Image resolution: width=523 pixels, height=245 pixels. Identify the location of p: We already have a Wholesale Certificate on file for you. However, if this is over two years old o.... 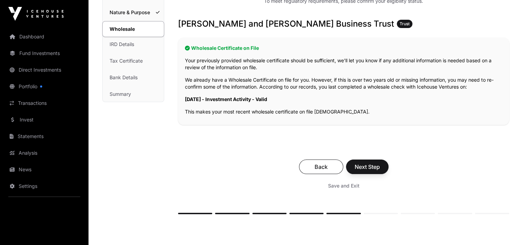
(344, 83).